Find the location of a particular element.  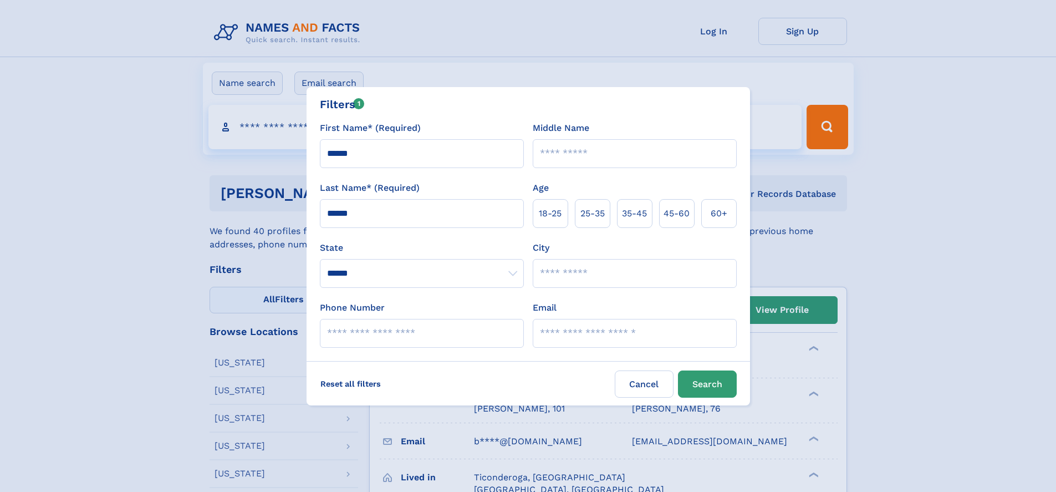

span: 45‑60 is located at coordinates (676, 213).